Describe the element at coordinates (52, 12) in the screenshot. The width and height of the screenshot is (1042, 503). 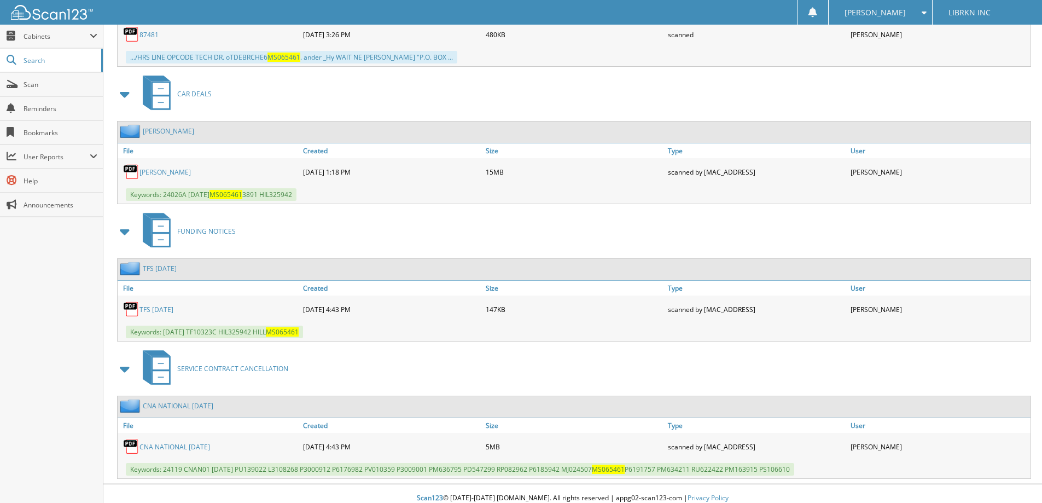
I see `img: scan123-logo-white.svg` at that location.